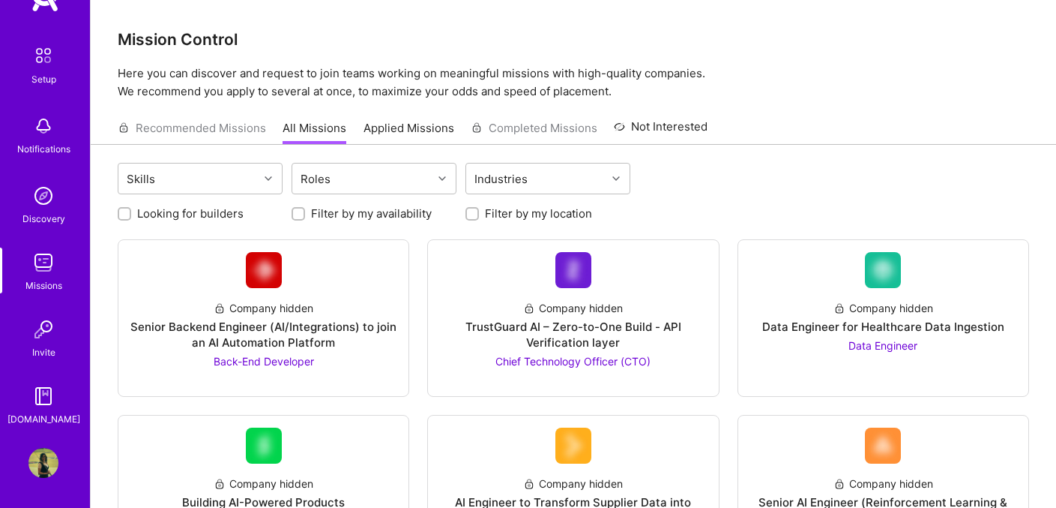 This screenshot has width=1056, height=508. What do you see at coordinates (190, 213) in the screenshot?
I see `label: Looking for builders` at bounding box center [190, 213].